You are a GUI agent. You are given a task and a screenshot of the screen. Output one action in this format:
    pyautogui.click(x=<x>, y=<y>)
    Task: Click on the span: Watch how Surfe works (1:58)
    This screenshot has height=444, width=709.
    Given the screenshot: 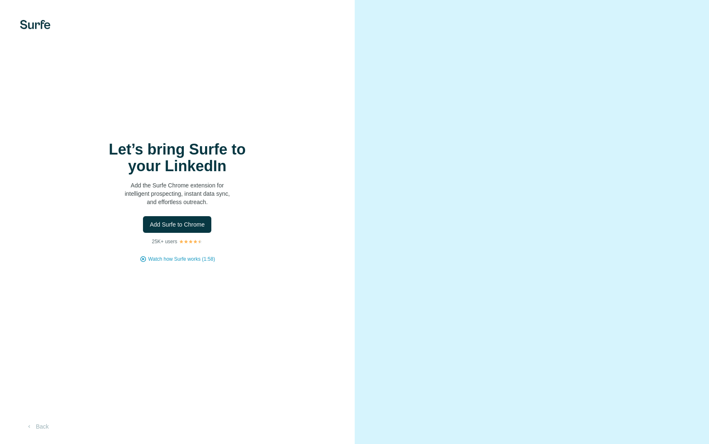 What is the action you would take?
    pyautogui.click(x=182, y=259)
    